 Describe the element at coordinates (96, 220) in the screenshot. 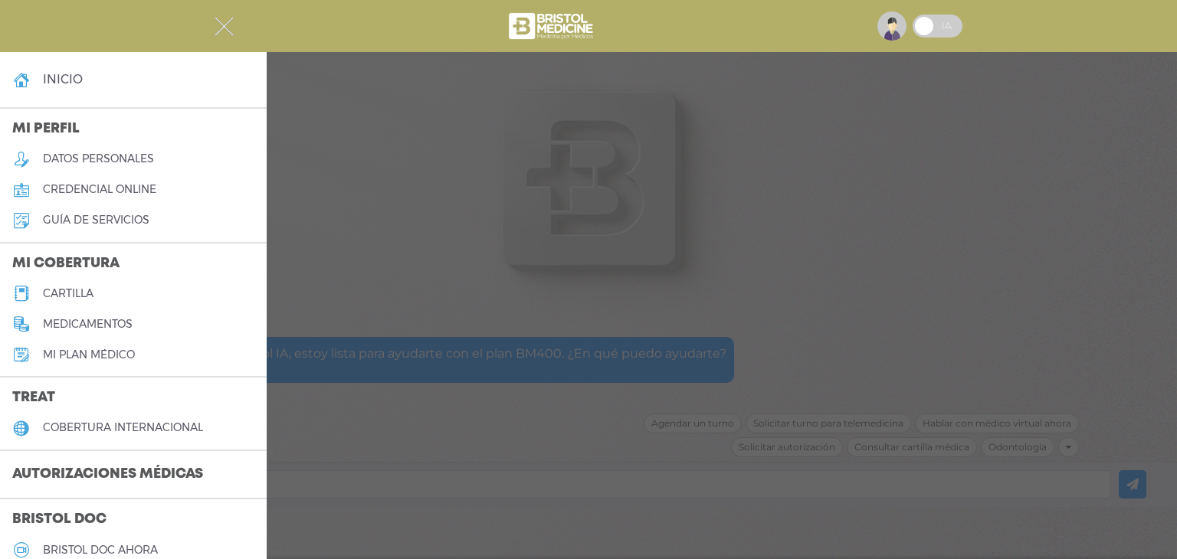

I see `h5: guía de servicios` at that location.